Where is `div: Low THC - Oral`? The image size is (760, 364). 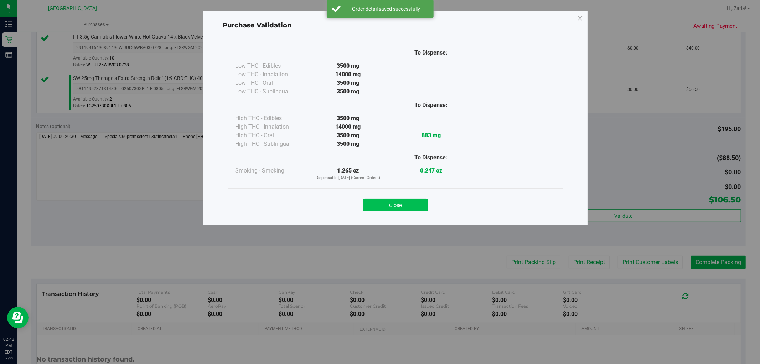
div: Low THC - Oral is located at coordinates (271, 83).